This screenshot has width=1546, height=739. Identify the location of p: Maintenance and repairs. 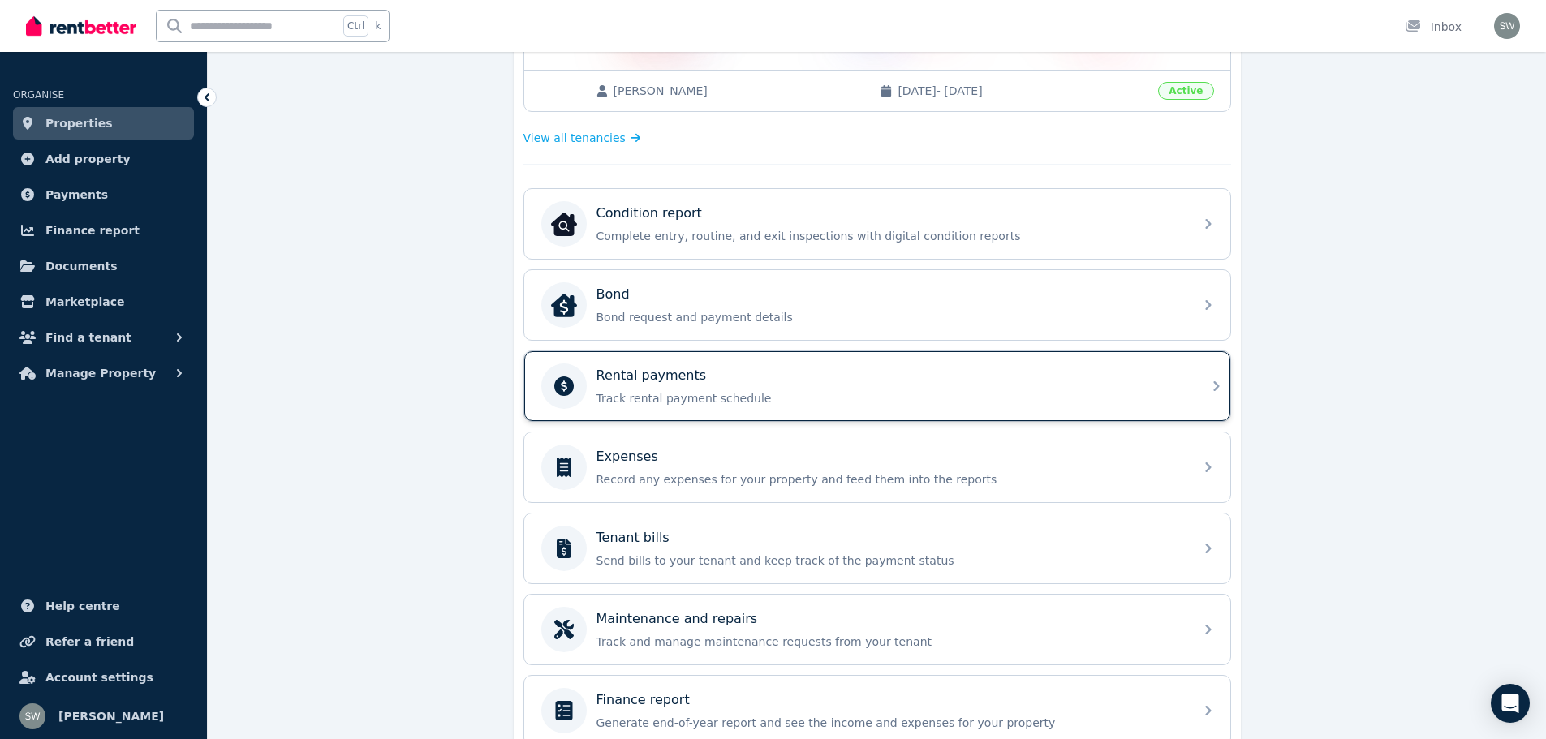
(677, 619).